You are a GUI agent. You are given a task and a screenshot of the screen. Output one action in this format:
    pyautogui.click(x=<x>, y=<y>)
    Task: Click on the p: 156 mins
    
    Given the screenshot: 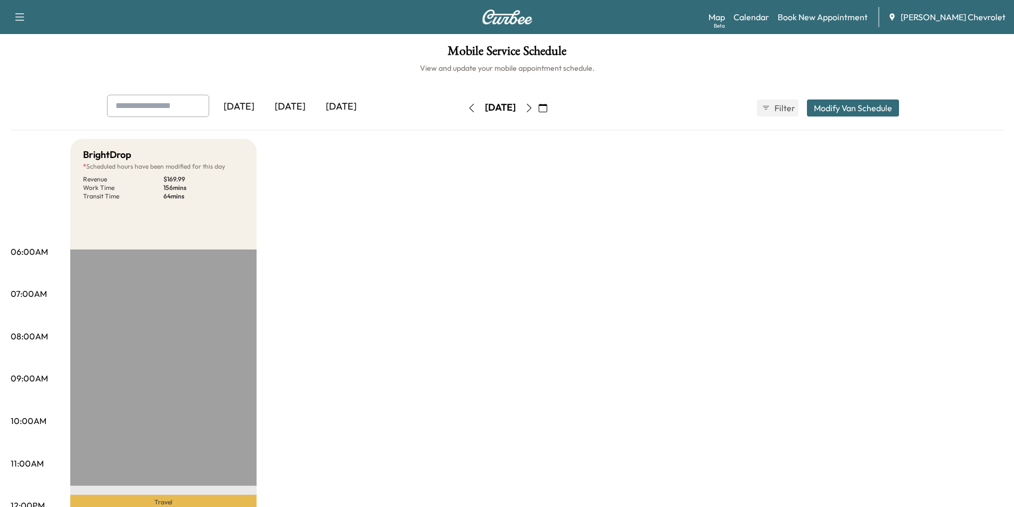 What is the action you would take?
    pyautogui.click(x=203, y=188)
    